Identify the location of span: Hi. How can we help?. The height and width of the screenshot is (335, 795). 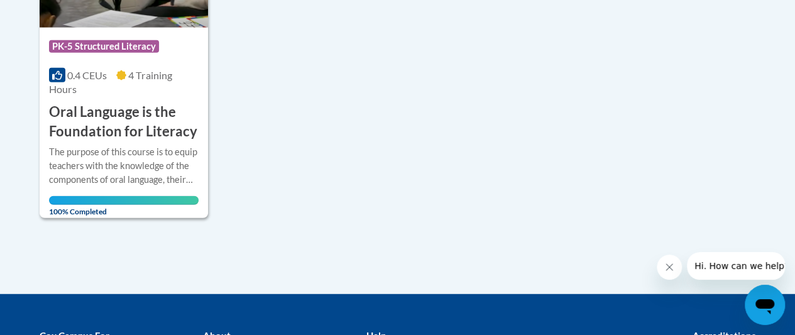
(55, 14).